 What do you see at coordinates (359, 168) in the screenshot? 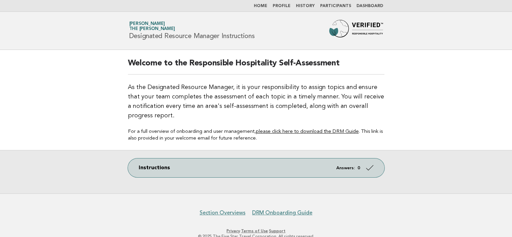
I see `strong: 0` at bounding box center [359, 168].